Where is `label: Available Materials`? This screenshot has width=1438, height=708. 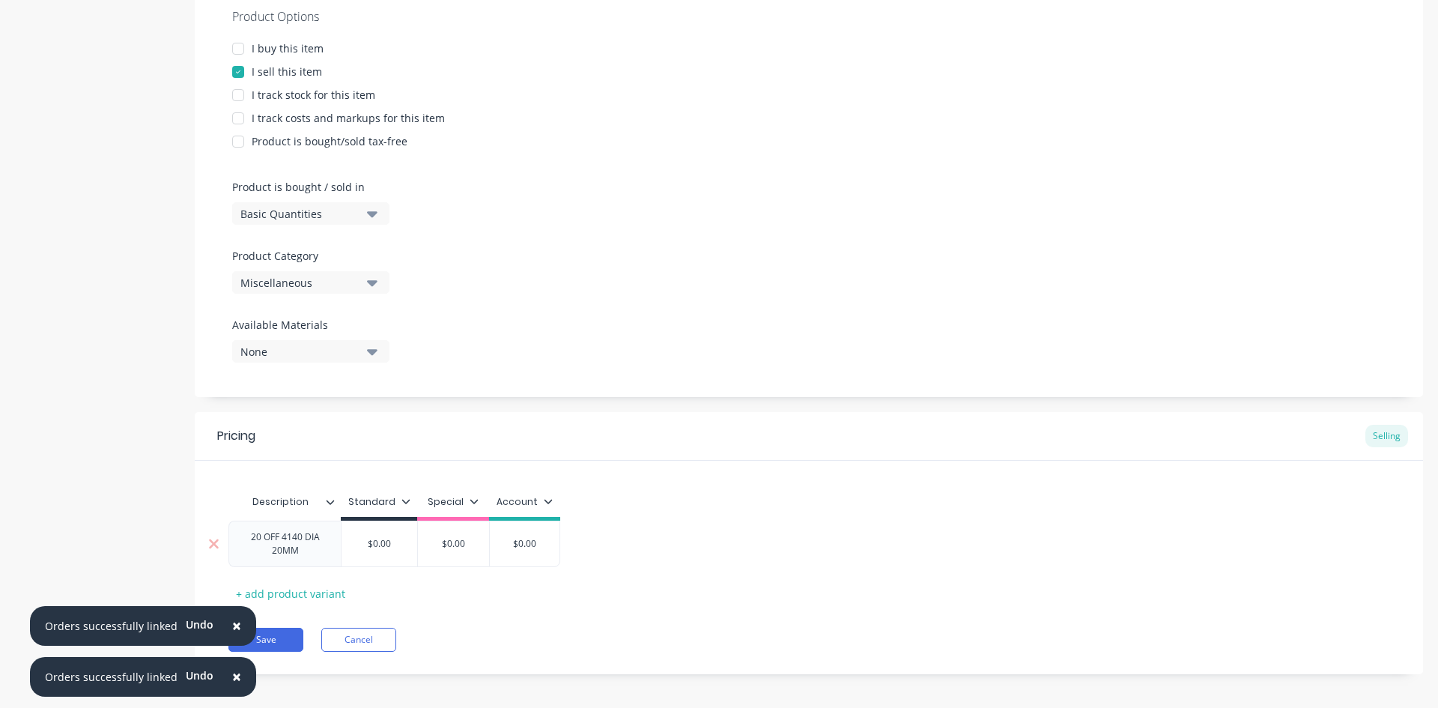 label: Available Materials is located at coordinates (311, 324).